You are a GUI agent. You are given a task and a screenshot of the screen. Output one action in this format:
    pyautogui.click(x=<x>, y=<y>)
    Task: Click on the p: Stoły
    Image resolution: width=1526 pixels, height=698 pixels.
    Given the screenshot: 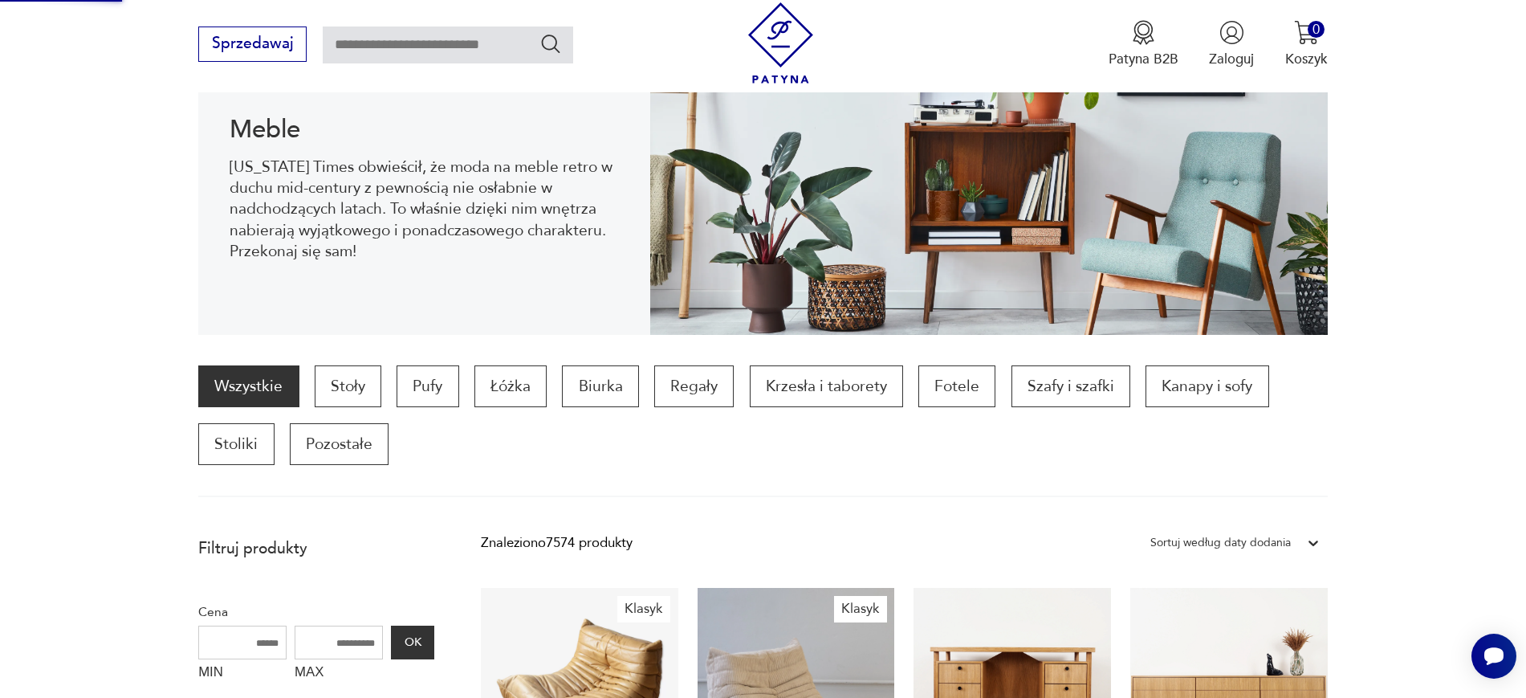 What is the action you would take?
    pyautogui.click(x=348, y=386)
    